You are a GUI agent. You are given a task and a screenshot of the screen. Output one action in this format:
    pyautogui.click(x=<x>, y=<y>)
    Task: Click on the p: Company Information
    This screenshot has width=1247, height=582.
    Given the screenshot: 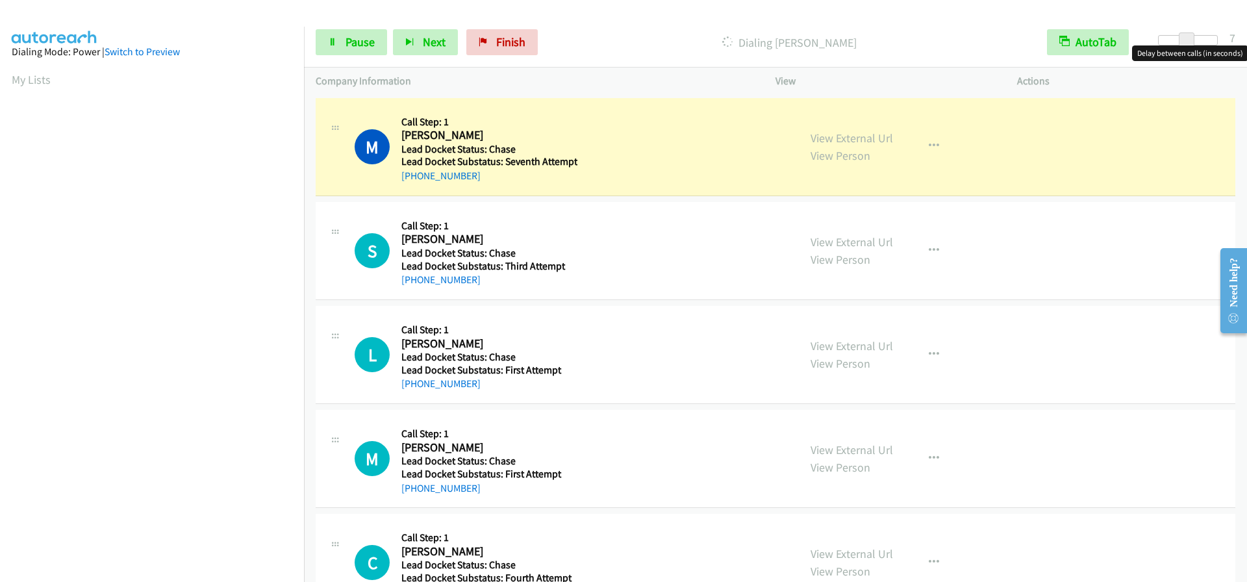 What is the action you would take?
    pyautogui.click(x=534, y=81)
    